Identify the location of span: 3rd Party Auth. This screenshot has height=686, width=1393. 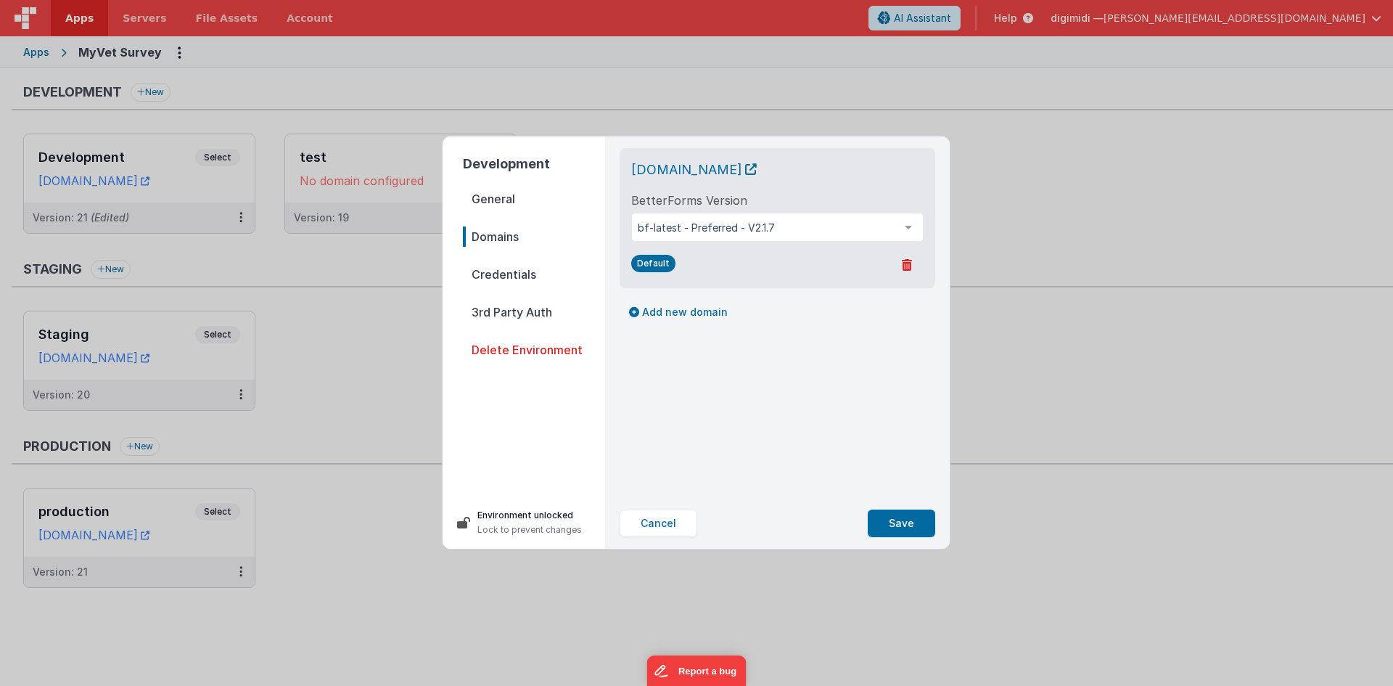
(534, 312).